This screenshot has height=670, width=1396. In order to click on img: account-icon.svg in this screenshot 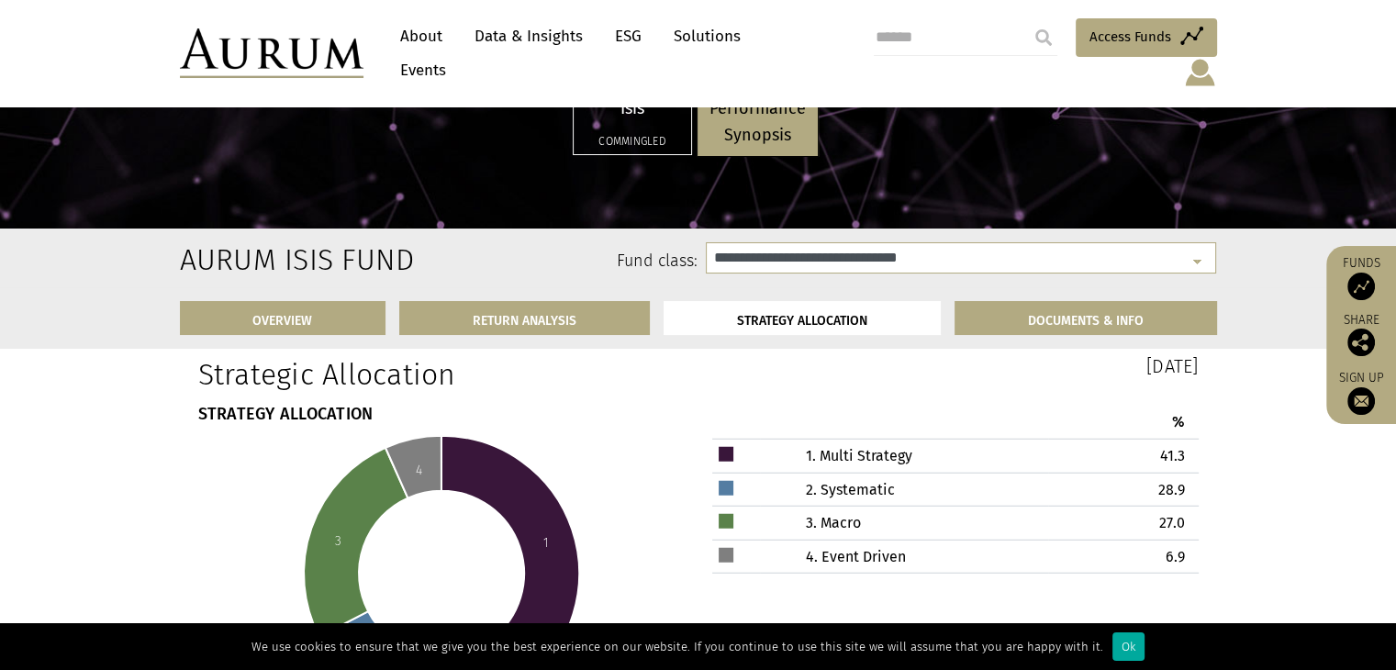, I will do `click(1200, 73)`.